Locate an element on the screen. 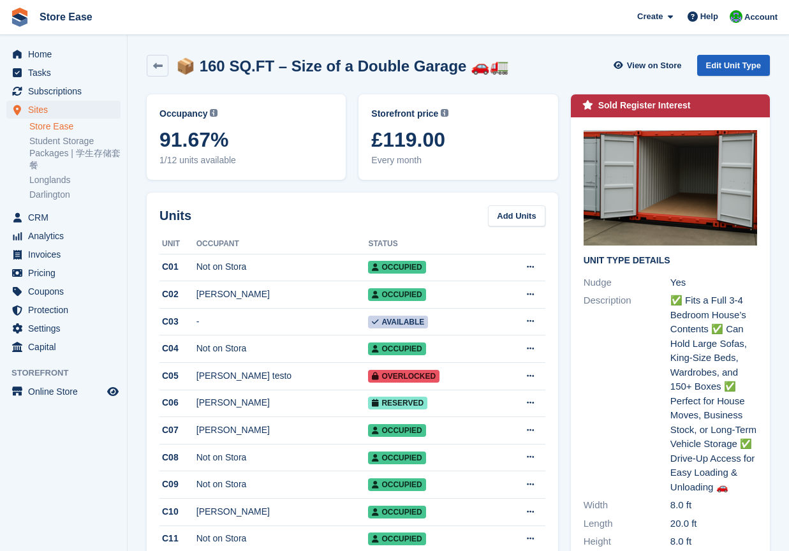 The height and width of the screenshot is (551, 789). h2: Unit Type details is located at coordinates (670, 261).